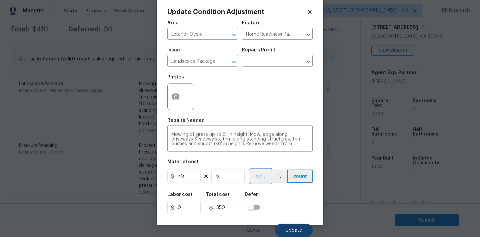 The width and height of the screenshot is (480, 237). What do you see at coordinates (254, 230) in the screenshot?
I see `button: Cancel` at bounding box center [254, 230].